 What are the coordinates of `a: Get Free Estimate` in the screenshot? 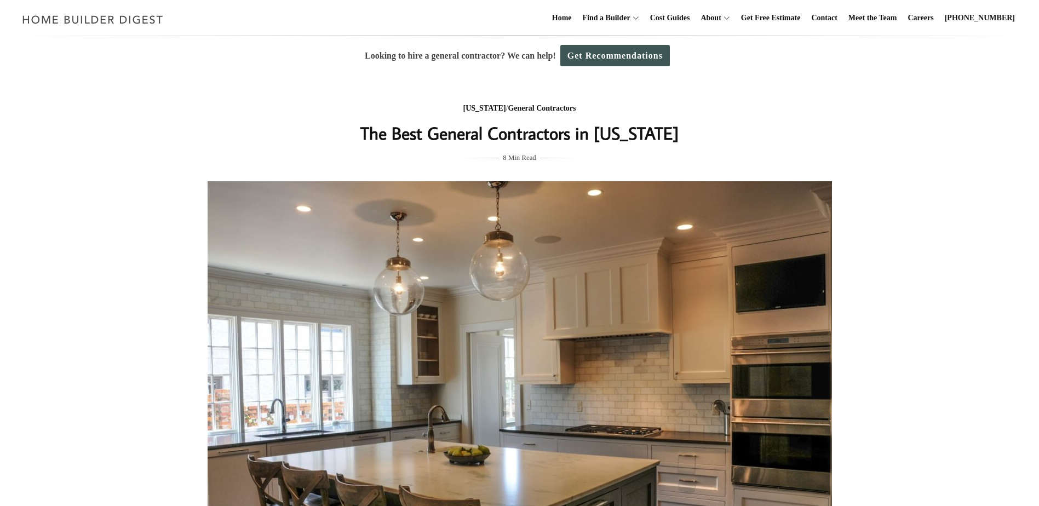 It's located at (770, 18).